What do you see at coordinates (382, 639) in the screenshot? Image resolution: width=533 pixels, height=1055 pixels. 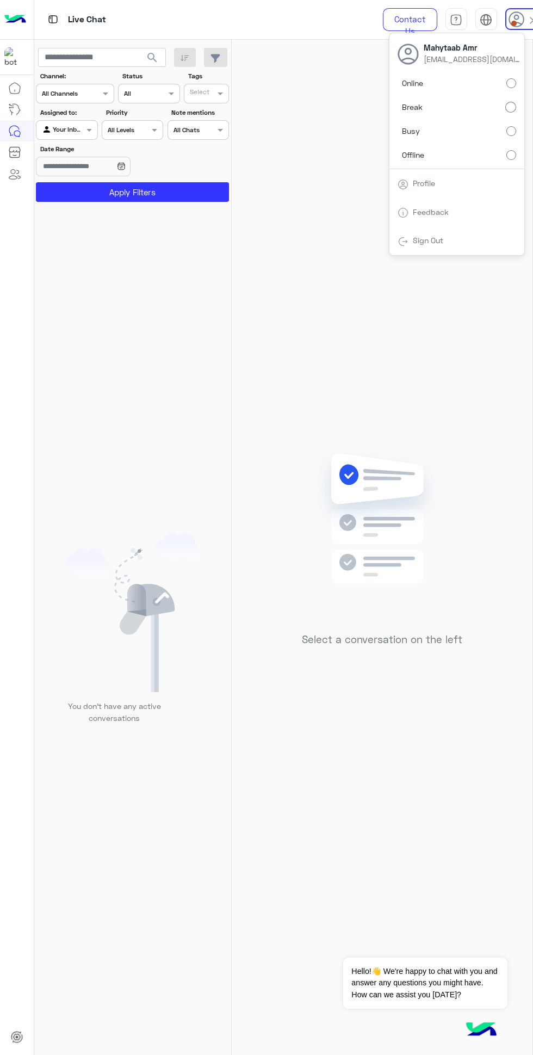 I see `h5: Select a conversation on the left` at bounding box center [382, 639].